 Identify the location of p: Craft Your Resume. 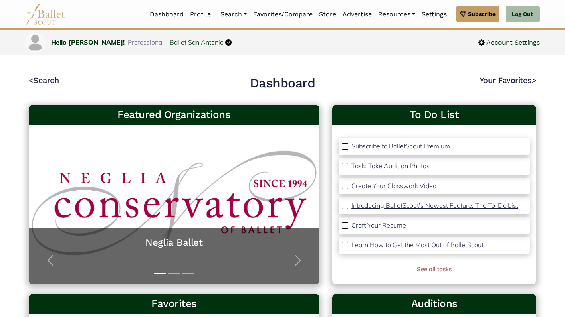
(378, 225).